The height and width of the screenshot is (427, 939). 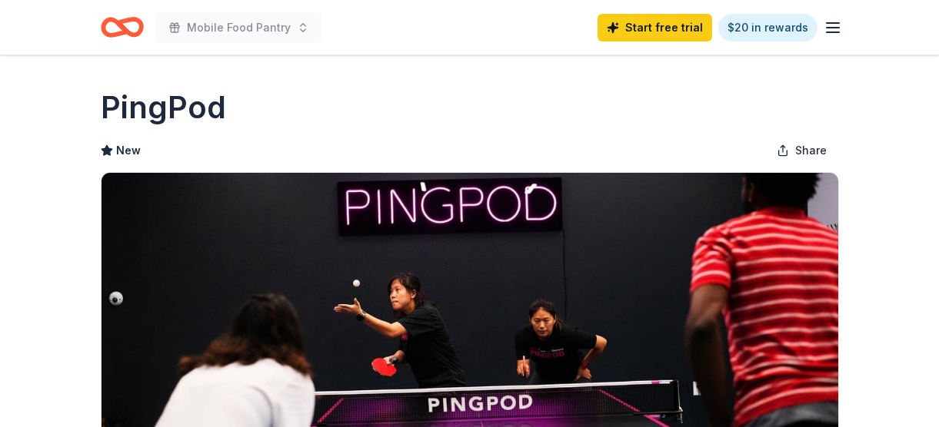 I want to click on a: Home, so click(x=122, y=27).